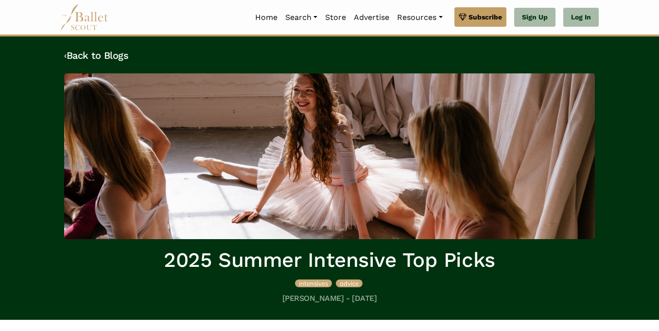 This screenshot has height=331, width=659. I want to click on h1: 2025 Summer Intensive Top Picks, so click(329, 260).